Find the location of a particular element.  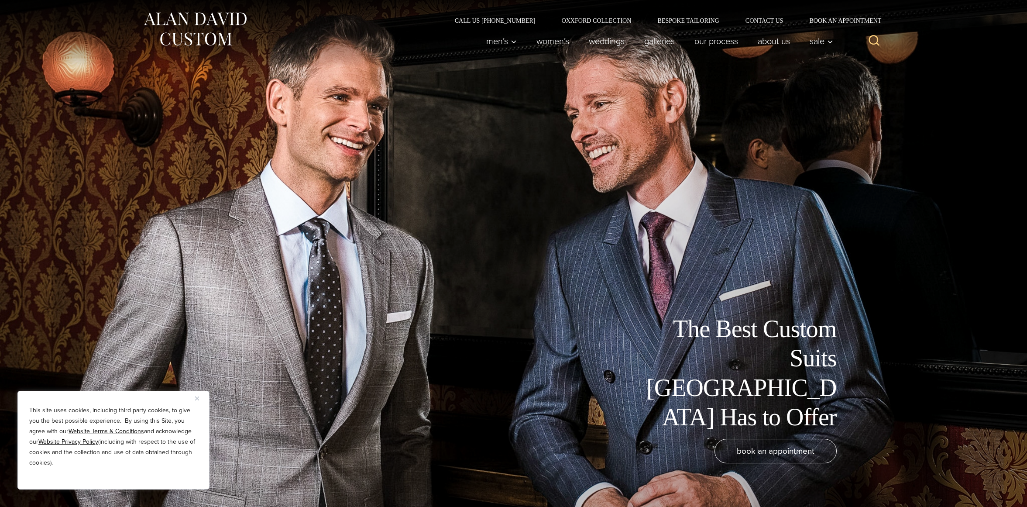

a: Website Terms & Conditions is located at coordinates (106, 431).